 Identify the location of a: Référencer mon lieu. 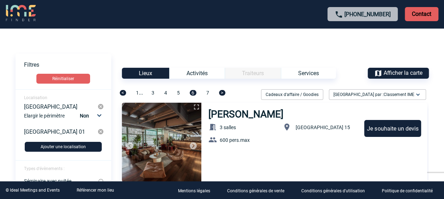
(95, 190).